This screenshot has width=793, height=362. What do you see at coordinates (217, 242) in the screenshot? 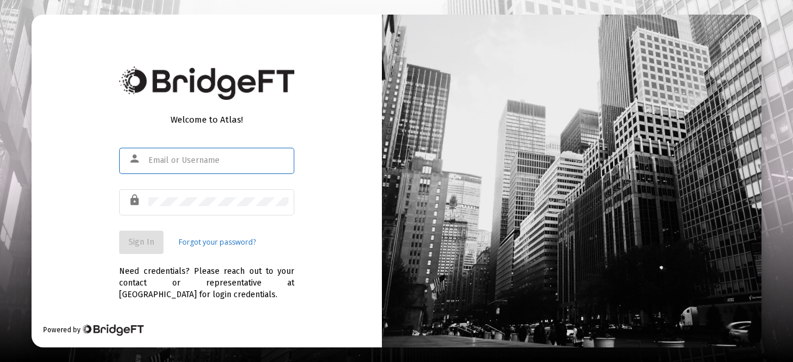
I see `a: Forgot your password?` at bounding box center [217, 242].